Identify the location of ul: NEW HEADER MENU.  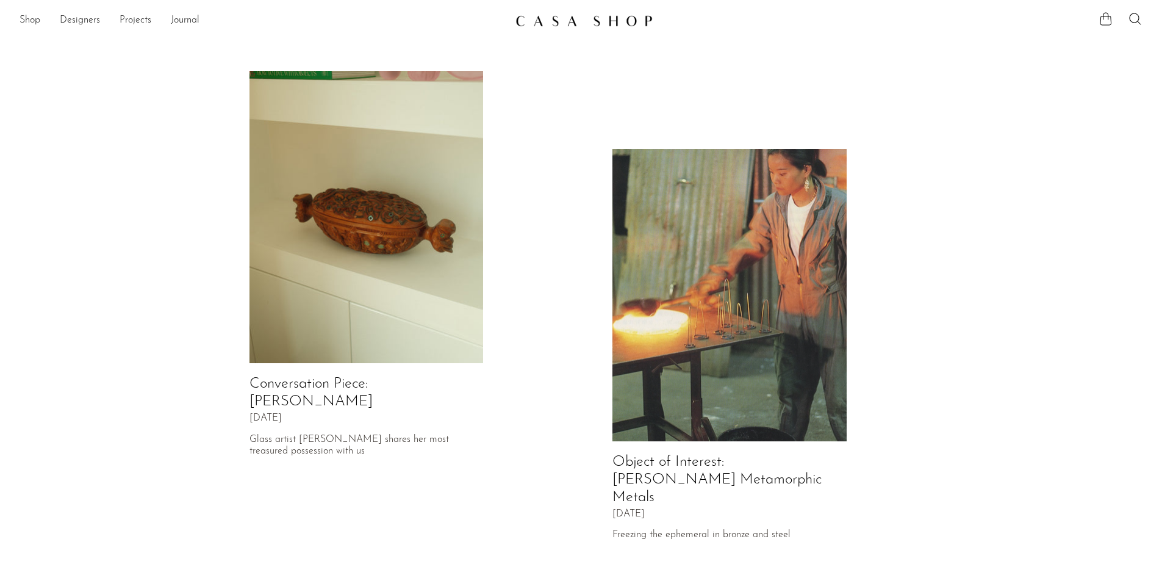
(262, 21).